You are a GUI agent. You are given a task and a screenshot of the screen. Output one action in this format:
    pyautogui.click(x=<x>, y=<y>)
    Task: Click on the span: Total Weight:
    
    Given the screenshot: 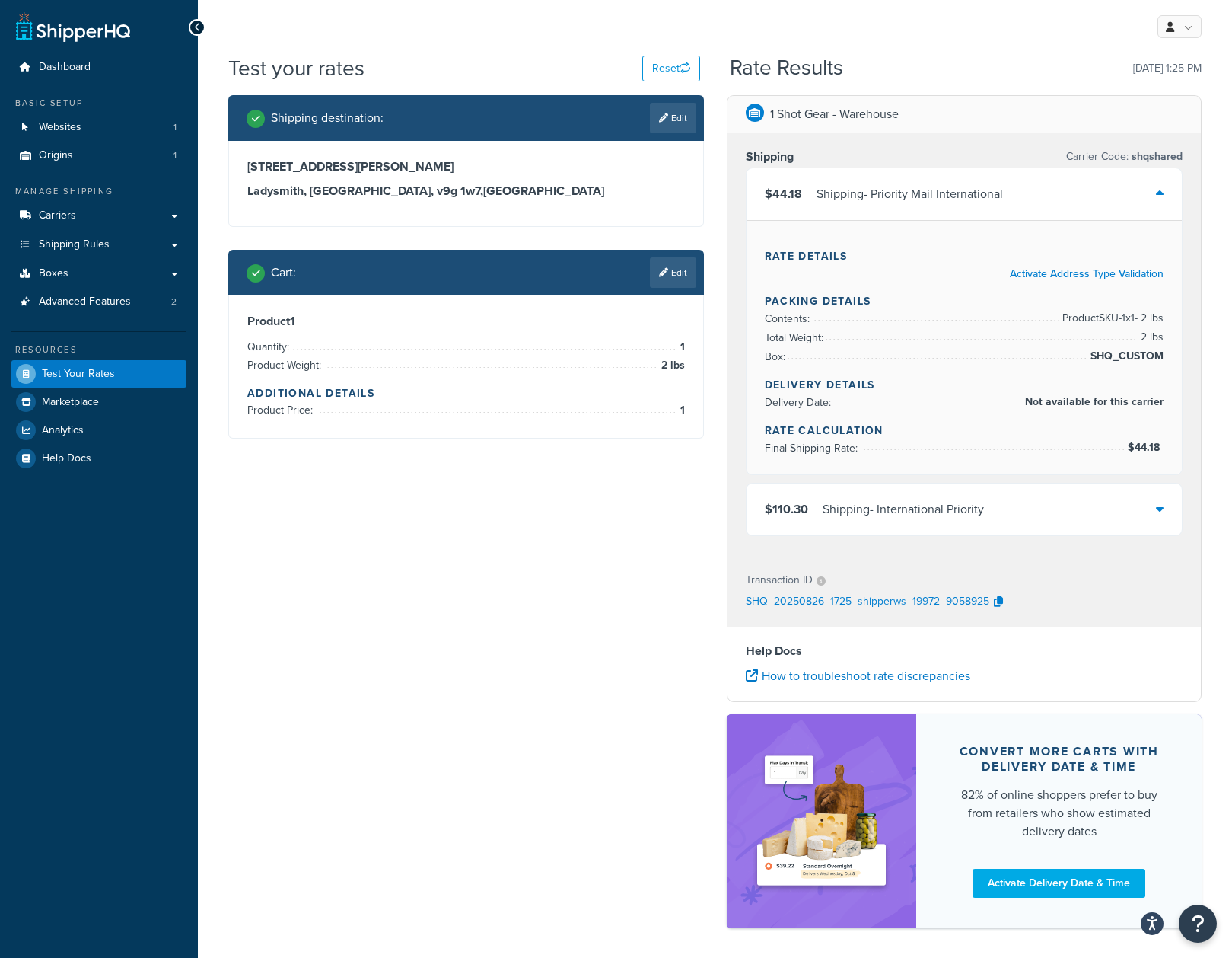 What is the action you would take?
    pyautogui.click(x=796, y=337)
    